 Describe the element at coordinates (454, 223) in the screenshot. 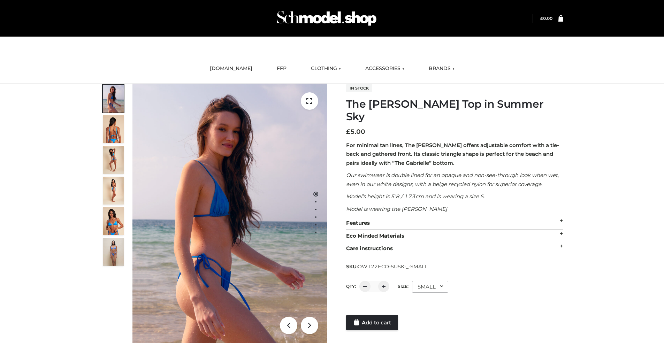

I see `div: Features` at that location.